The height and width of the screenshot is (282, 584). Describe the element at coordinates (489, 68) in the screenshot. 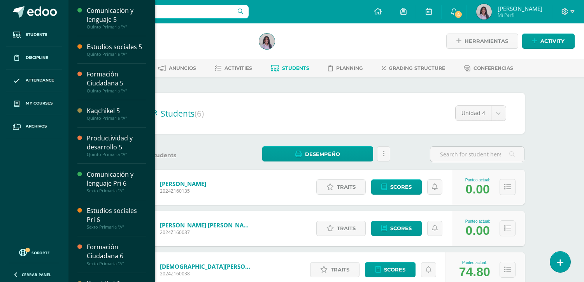

I see `a: Conferencias` at that location.